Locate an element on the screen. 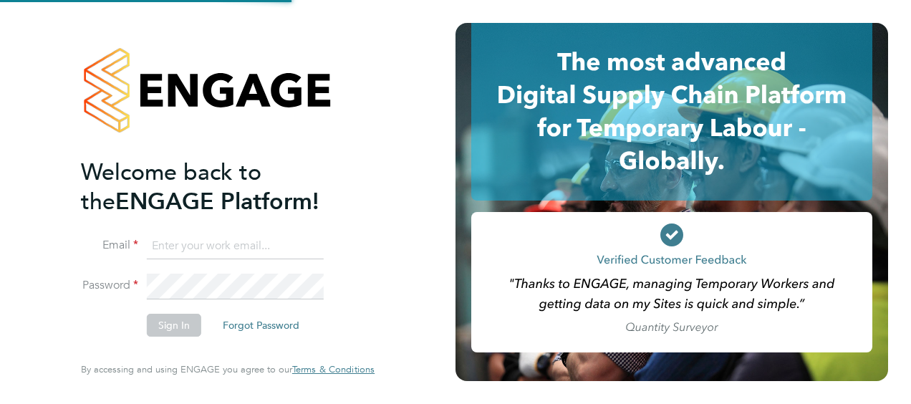 This screenshot has height=404, width=911. h2: ENGAGE Platform! is located at coordinates (220, 187).